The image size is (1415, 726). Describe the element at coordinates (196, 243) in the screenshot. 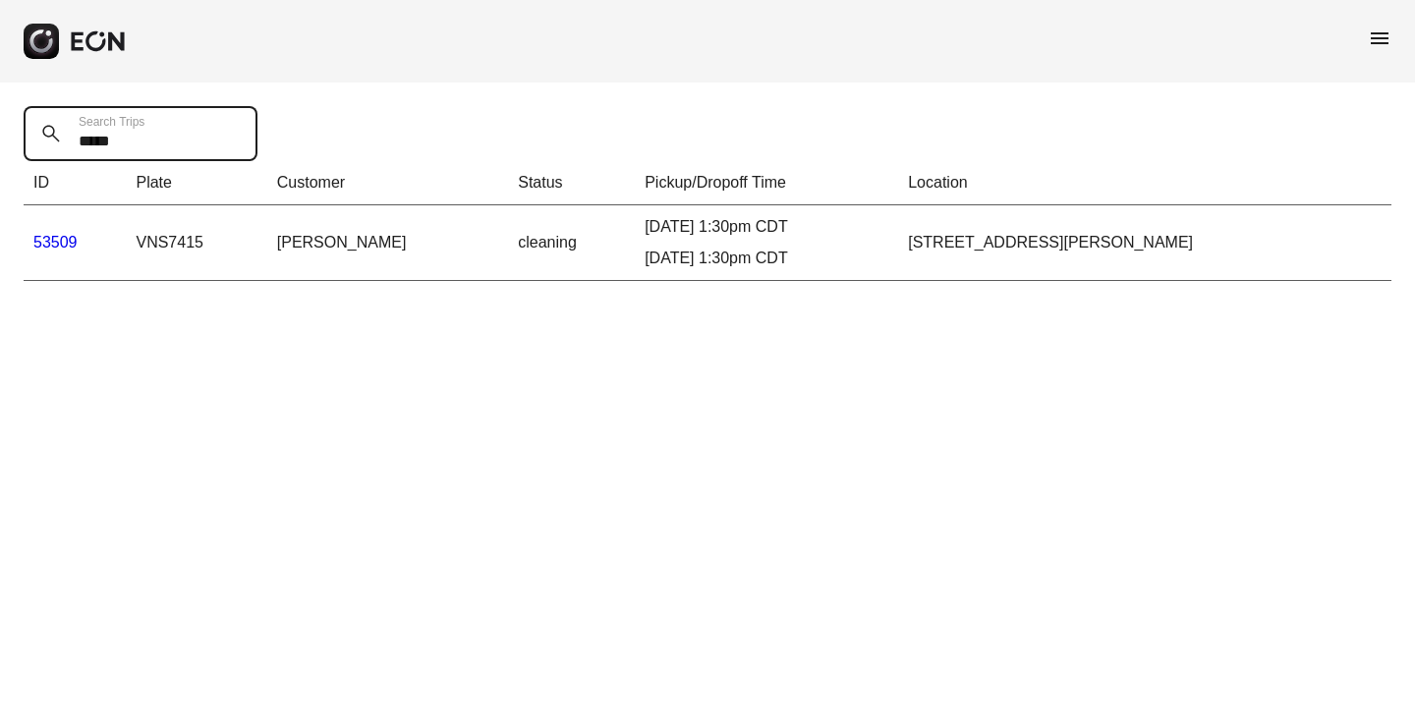

I see `td: VNS7415` at that location.